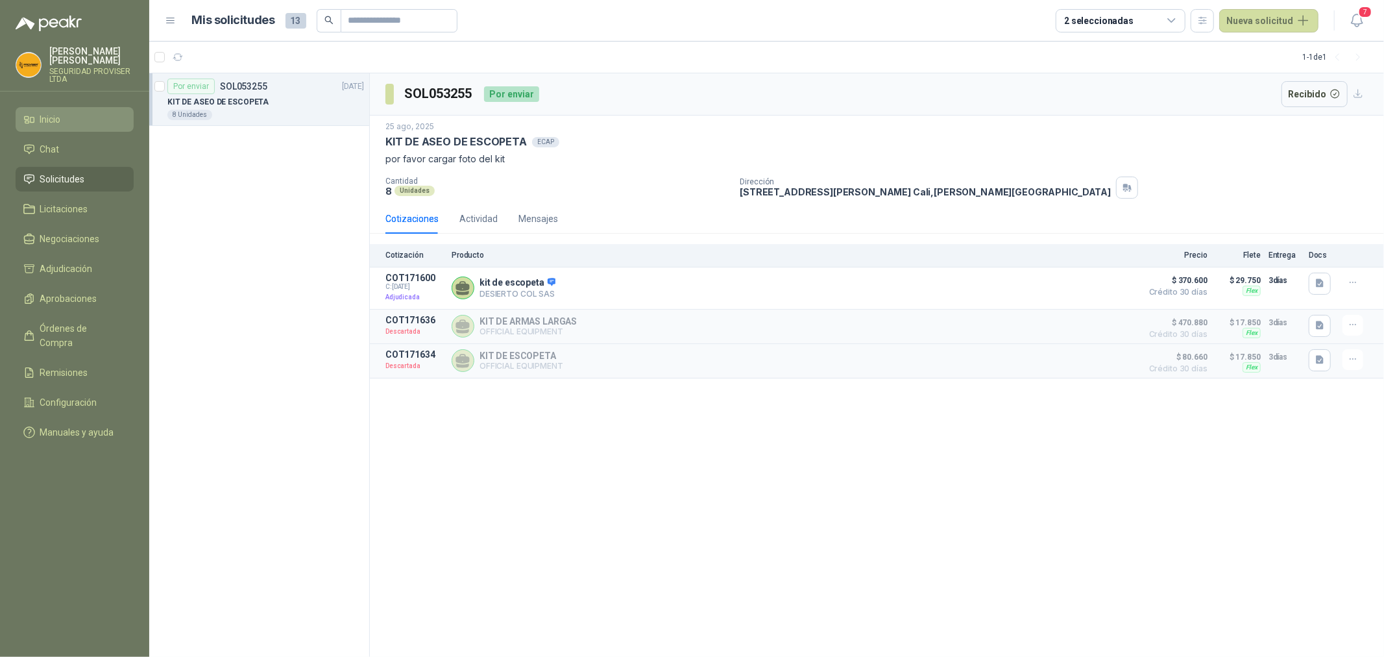 This screenshot has height=657, width=1384. I want to click on span: Negociaciones, so click(70, 239).